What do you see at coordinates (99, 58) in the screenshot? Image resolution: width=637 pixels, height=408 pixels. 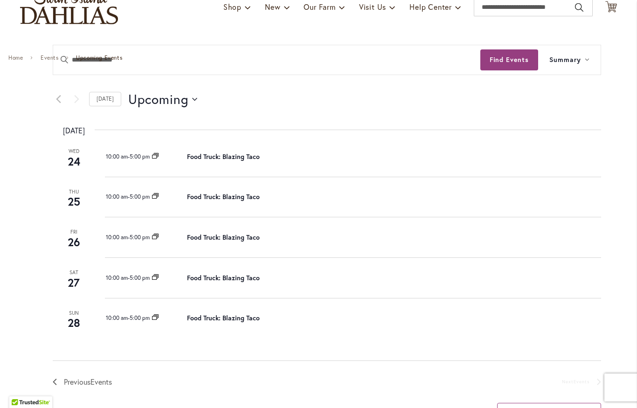 I see `span: Upcoming Events` at bounding box center [99, 58].